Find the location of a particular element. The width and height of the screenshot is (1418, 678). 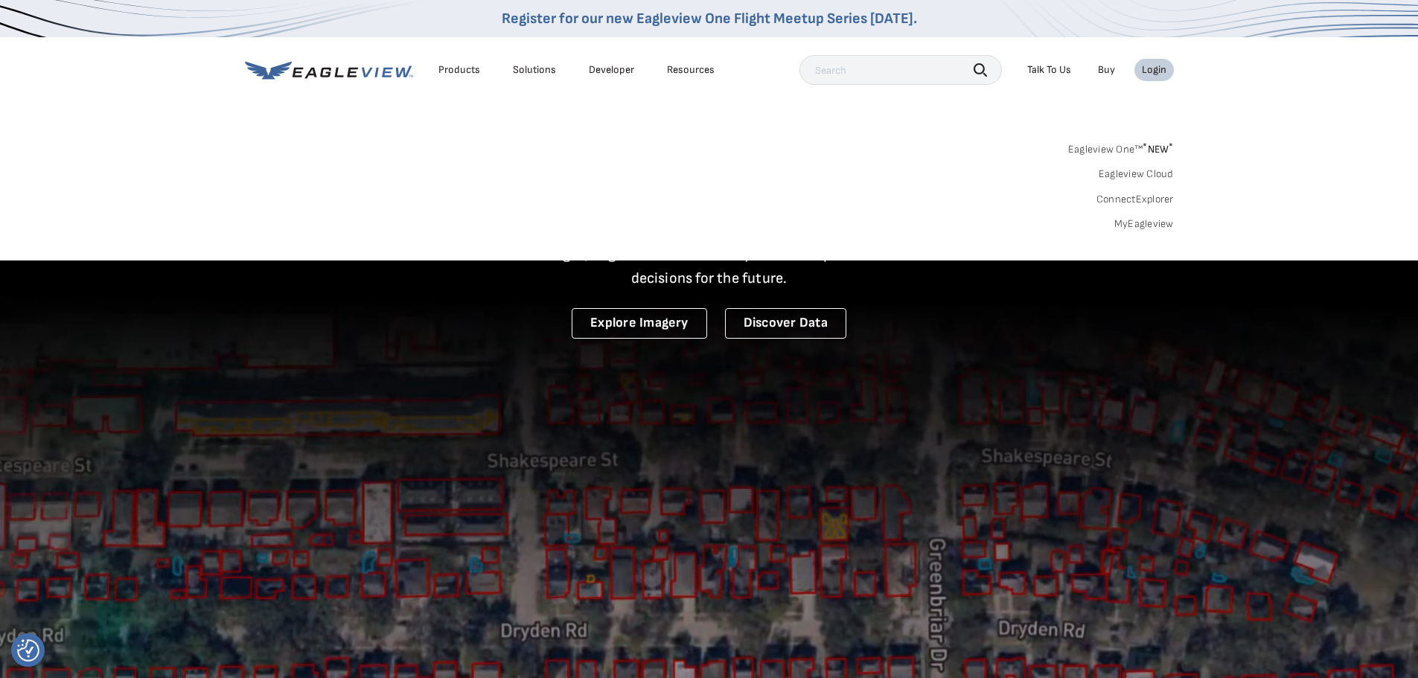

a: Buy is located at coordinates (1106, 70).